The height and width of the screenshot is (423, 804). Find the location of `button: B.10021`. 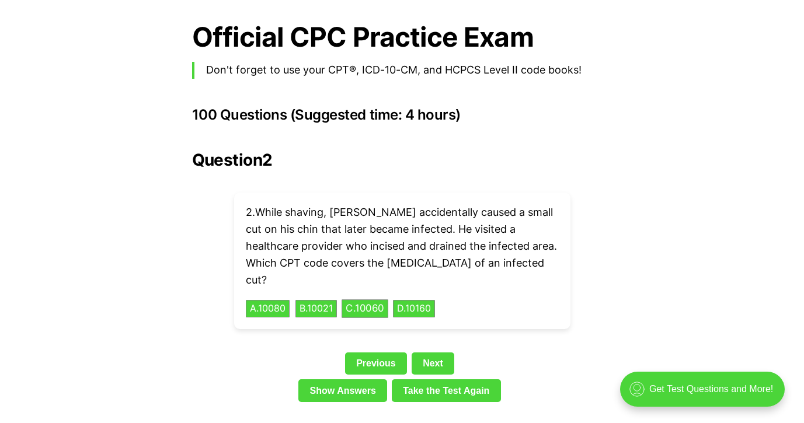

button: B.10021 is located at coordinates (316, 309).